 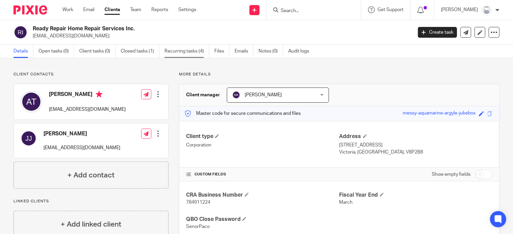 I want to click on a: Details, so click(x=23, y=51).